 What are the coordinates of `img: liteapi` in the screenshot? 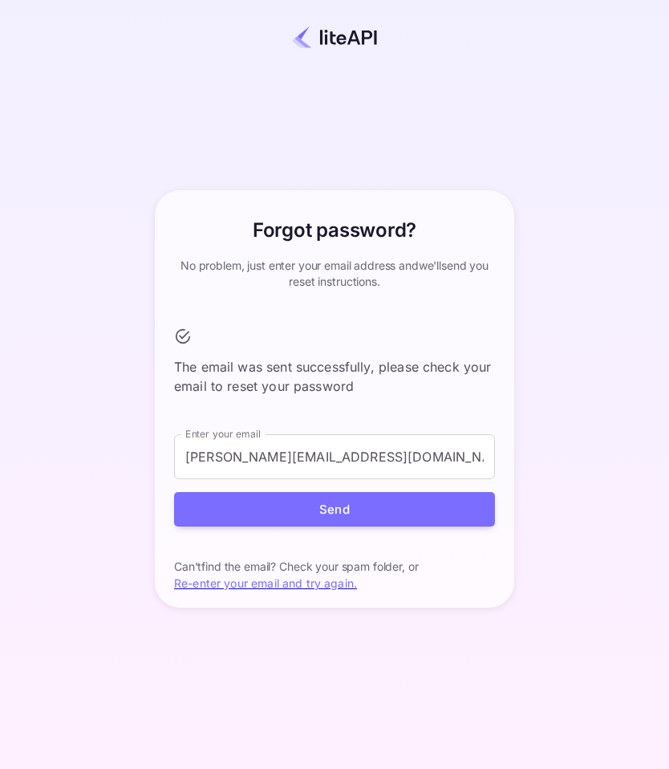 It's located at (335, 37).